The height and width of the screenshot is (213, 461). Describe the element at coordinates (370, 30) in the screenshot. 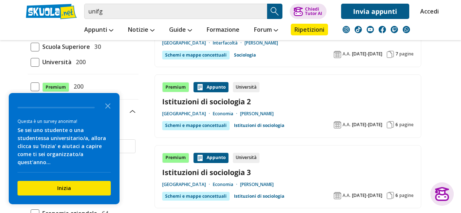

I see `img: youtube` at that location.